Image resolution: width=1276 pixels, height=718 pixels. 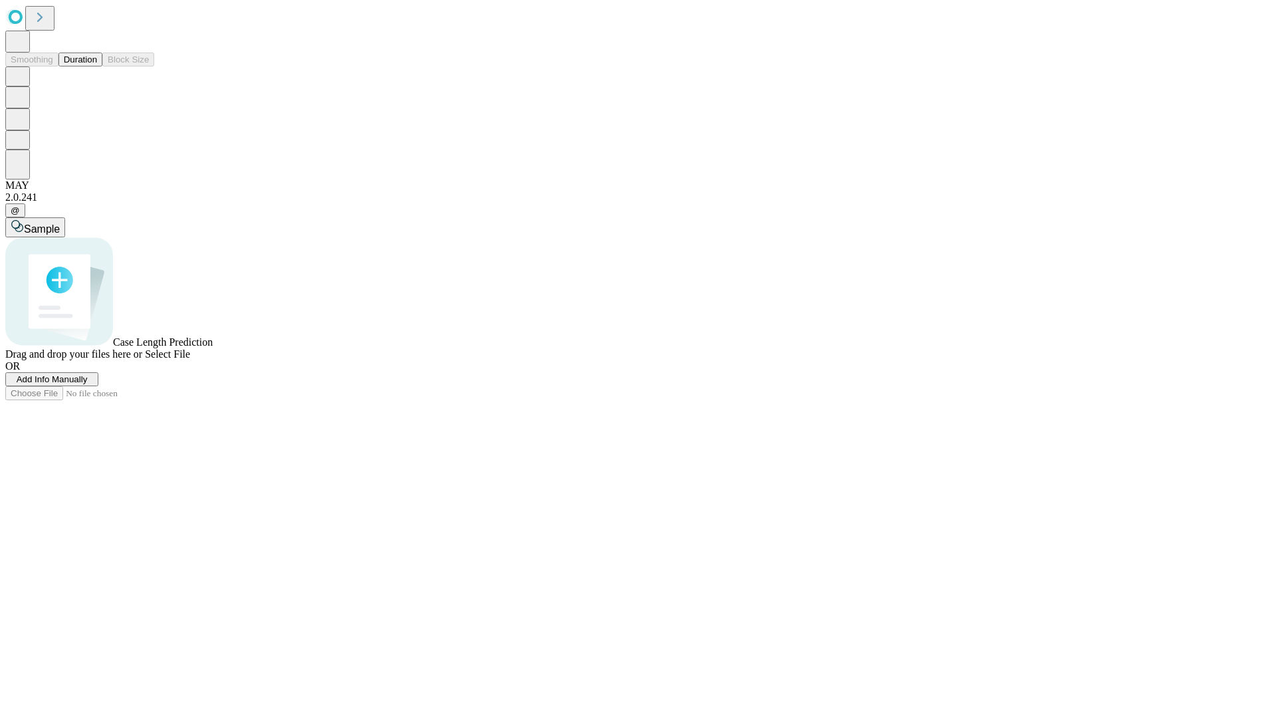 I want to click on span: Case Length Prediction, so click(x=163, y=342).